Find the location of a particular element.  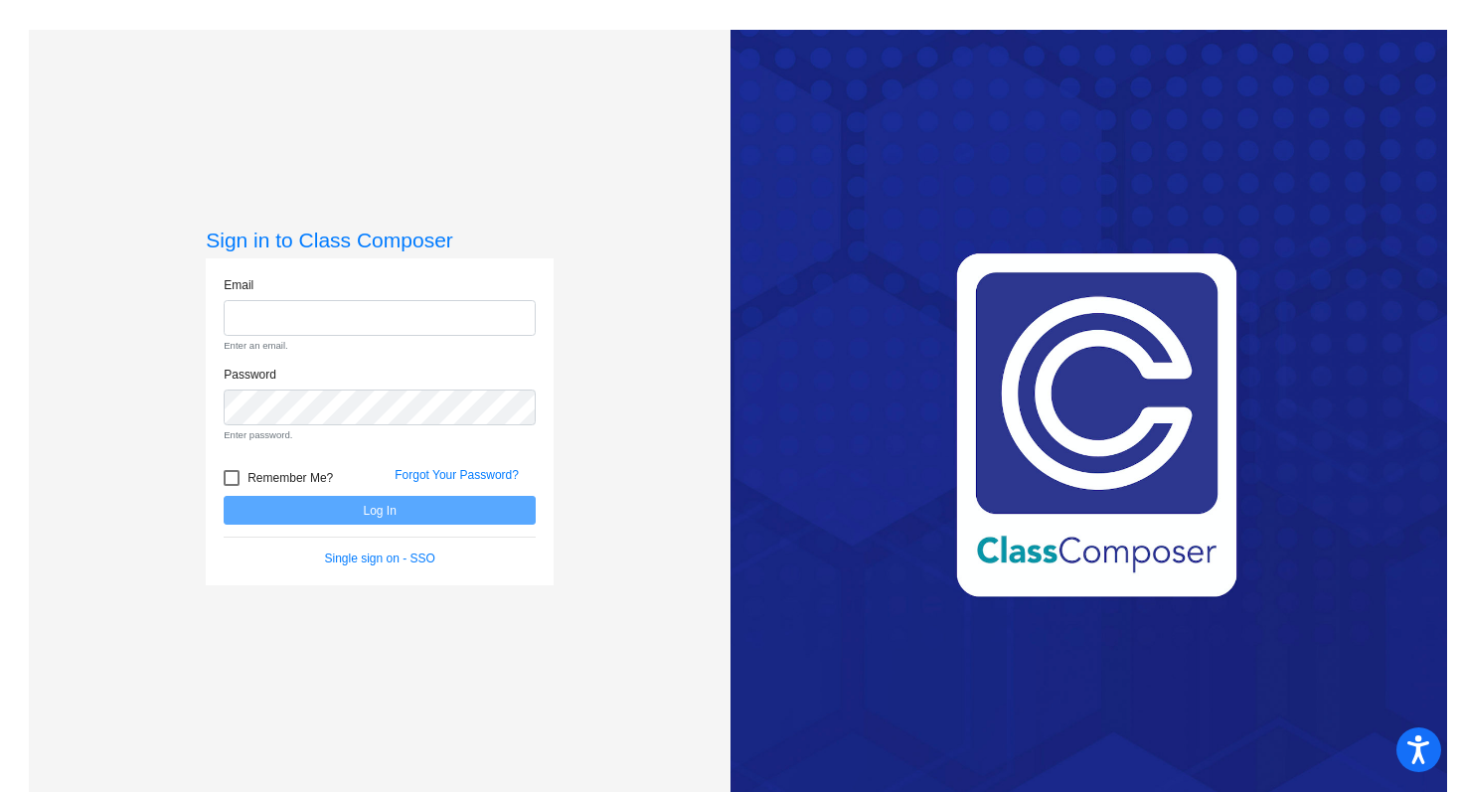

a: Forgot Your Password? is located at coordinates (456, 475).